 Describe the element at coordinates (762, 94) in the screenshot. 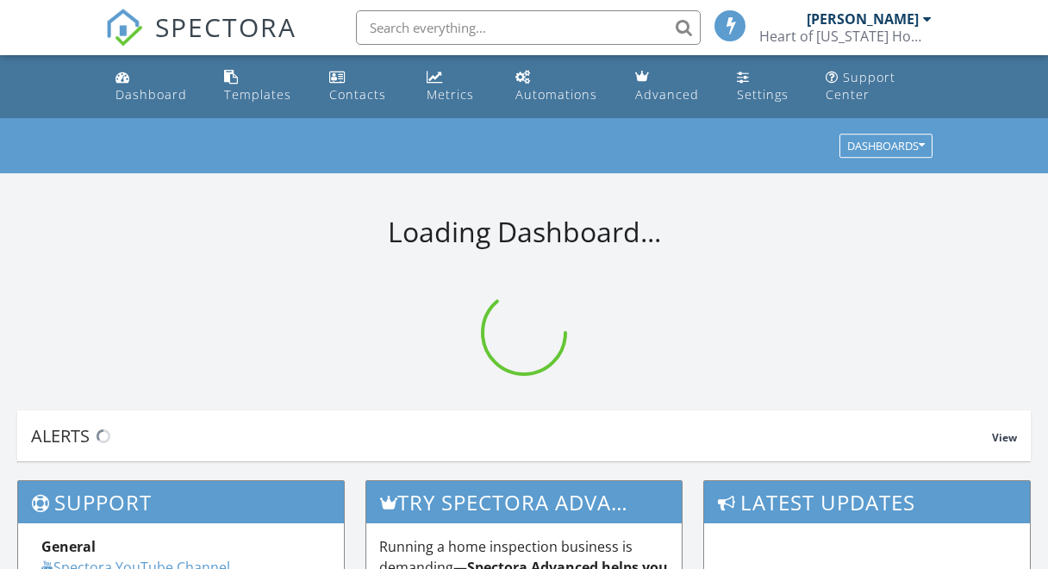

I see `div: Settings` at that location.